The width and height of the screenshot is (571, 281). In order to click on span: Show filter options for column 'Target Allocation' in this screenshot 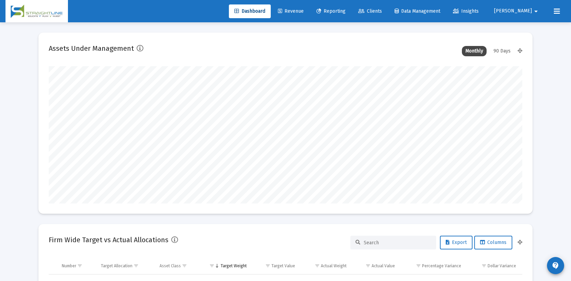, I will do `click(136, 266)`.